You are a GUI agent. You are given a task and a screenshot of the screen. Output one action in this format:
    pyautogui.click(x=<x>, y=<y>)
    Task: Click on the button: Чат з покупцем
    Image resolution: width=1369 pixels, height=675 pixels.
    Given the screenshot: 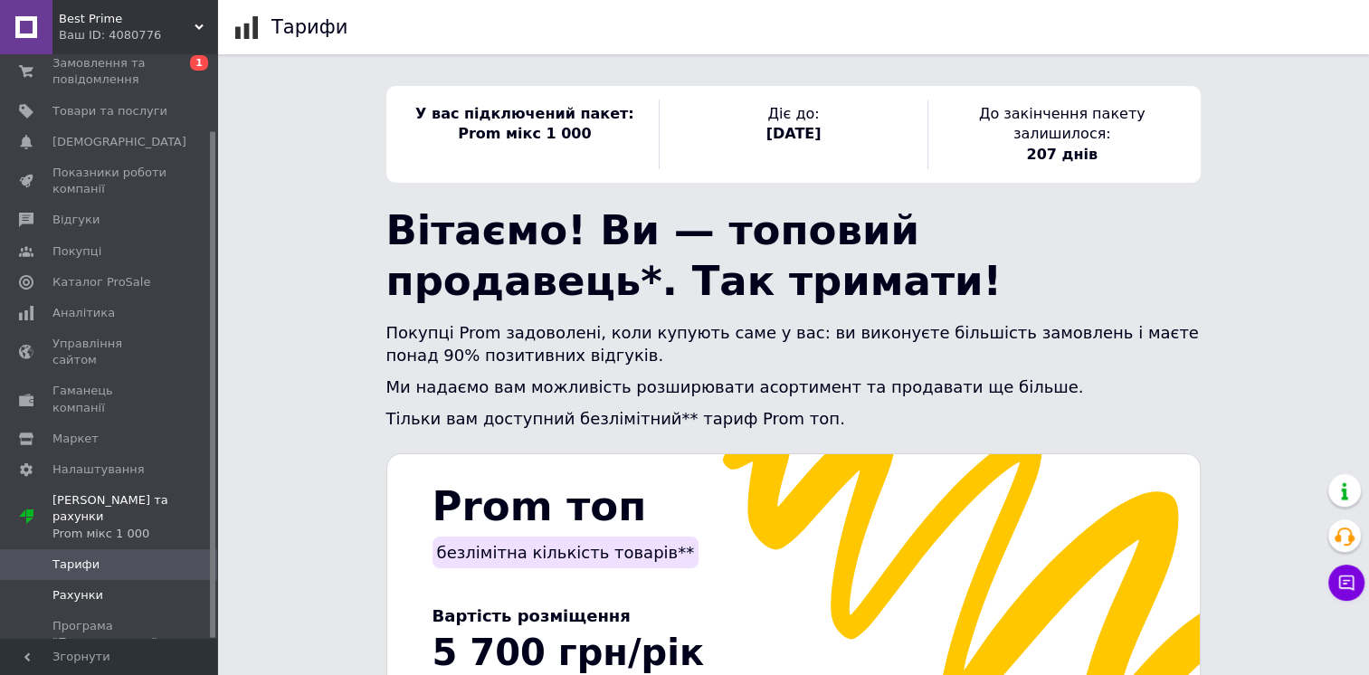 What is the action you would take?
    pyautogui.click(x=1346, y=583)
    